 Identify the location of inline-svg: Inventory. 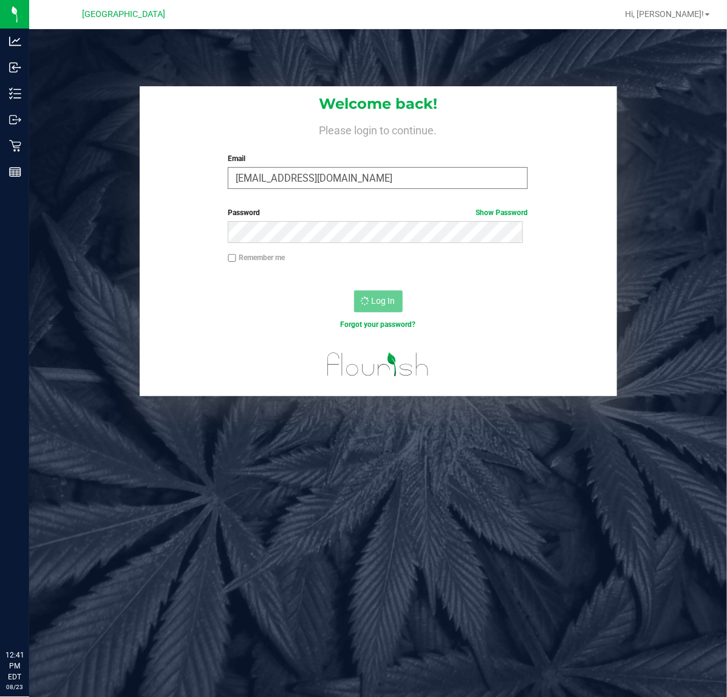
(15, 94).